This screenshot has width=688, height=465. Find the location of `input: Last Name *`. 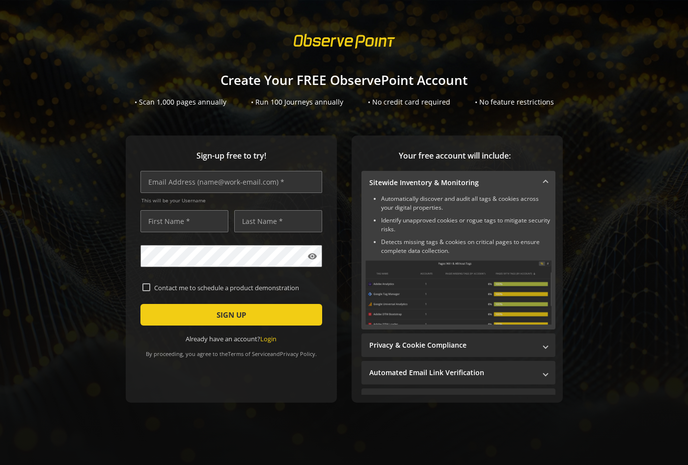

input: Last Name * is located at coordinates (278, 221).